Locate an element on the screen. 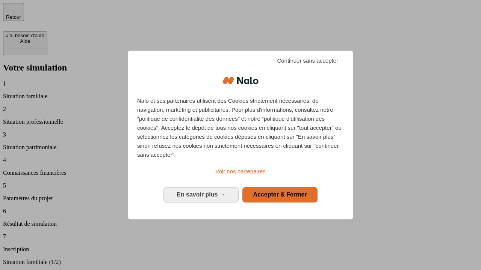  button: En savoir plus: Configurer vos consentements is located at coordinates (201, 195).